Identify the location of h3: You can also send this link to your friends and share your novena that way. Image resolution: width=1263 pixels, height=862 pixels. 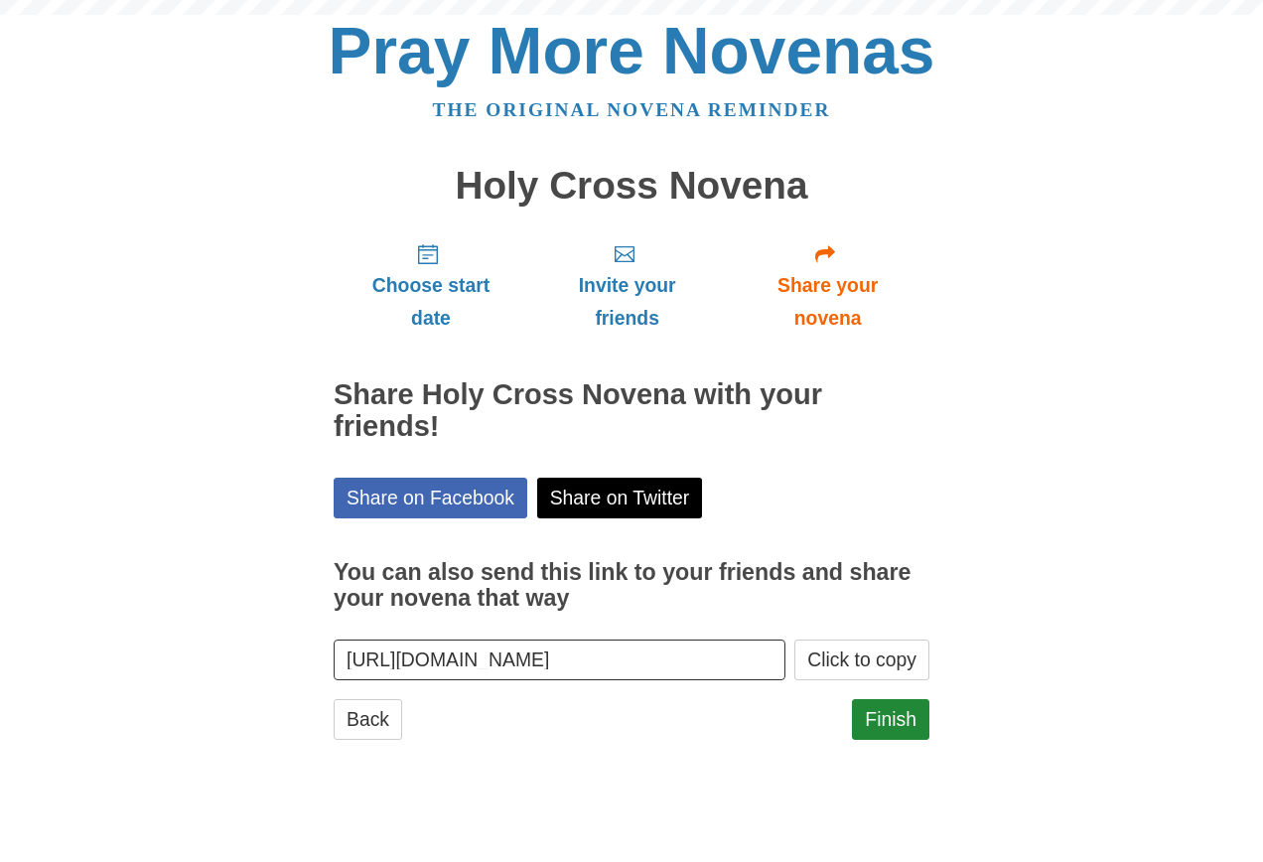
(631, 585).